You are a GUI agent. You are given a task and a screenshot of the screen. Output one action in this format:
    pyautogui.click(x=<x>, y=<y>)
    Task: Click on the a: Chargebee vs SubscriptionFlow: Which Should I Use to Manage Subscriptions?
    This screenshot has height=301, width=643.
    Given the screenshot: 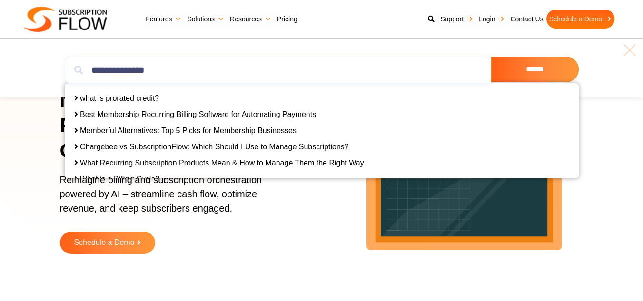 What is the action you would take?
    pyautogui.click(x=214, y=147)
    